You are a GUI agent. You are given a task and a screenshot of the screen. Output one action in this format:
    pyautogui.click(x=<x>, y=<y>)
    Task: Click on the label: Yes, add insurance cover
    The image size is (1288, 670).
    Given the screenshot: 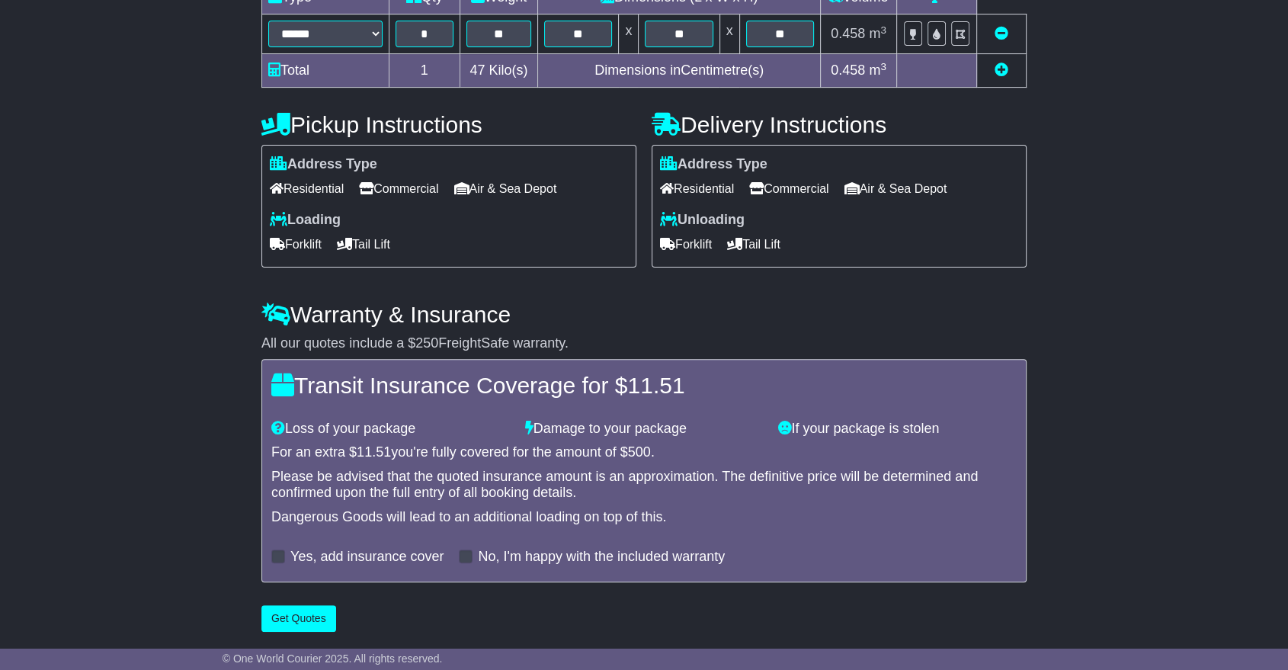 What is the action you would take?
    pyautogui.click(x=367, y=557)
    